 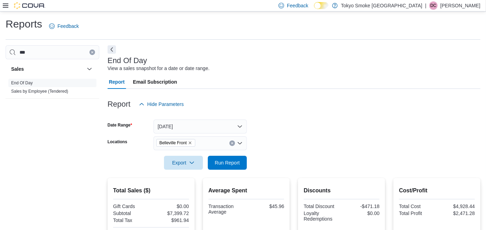 What do you see at coordinates (227, 163) in the screenshot?
I see `span: Run Report` at bounding box center [227, 163].